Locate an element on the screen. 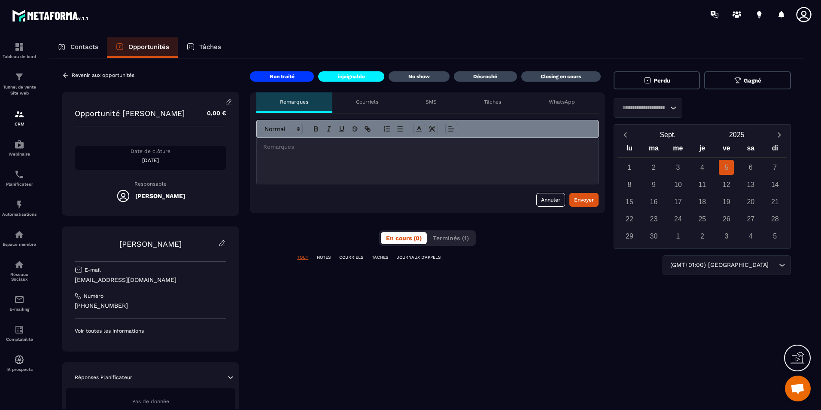  div: 11 is located at coordinates (702, 184).